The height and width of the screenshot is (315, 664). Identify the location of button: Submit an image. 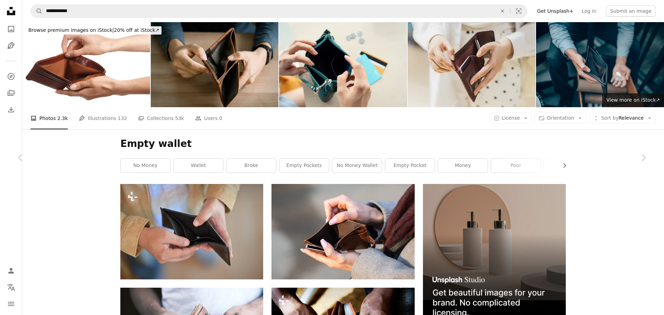
(631, 11).